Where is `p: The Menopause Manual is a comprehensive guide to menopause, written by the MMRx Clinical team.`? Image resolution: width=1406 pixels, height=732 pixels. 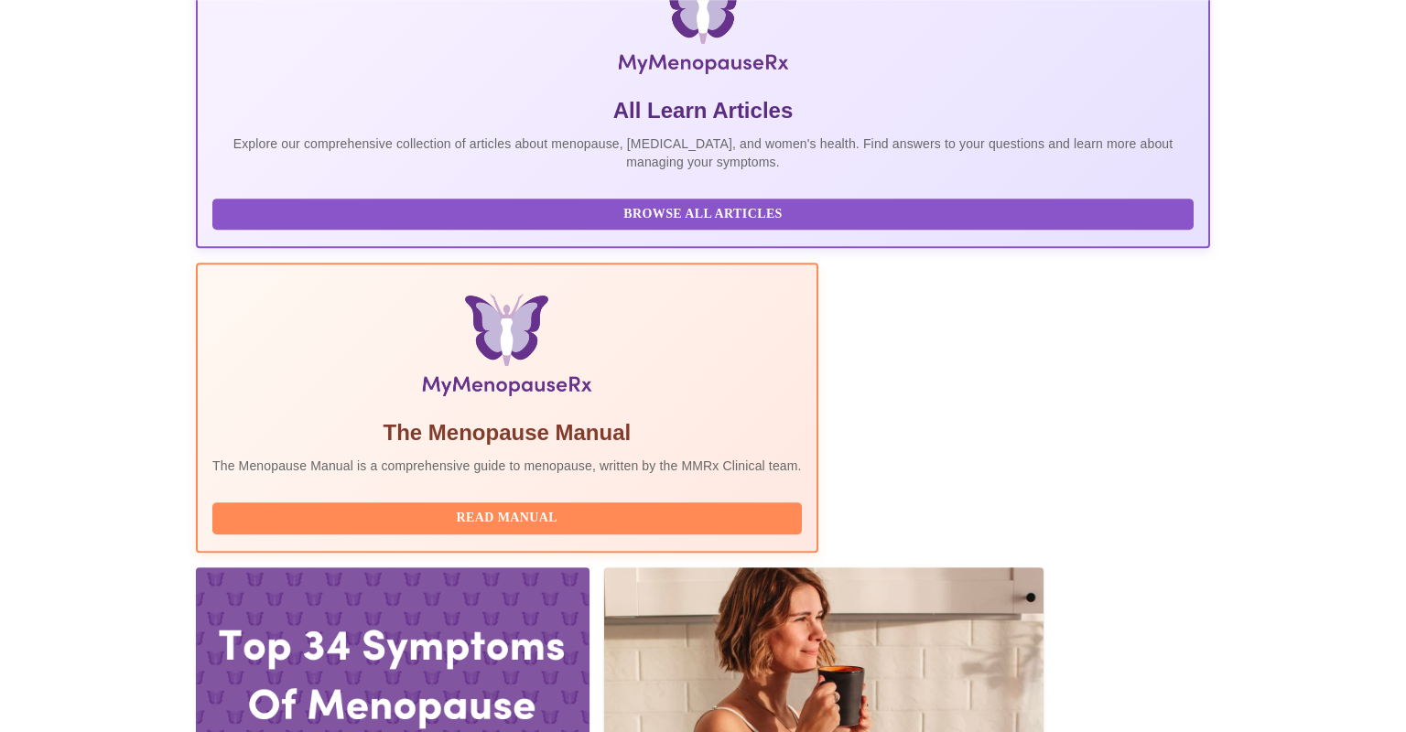 p: The Menopause Manual is a comprehensive guide to menopause, written by the MMRx Clinical team. is located at coordinates (507, 466).